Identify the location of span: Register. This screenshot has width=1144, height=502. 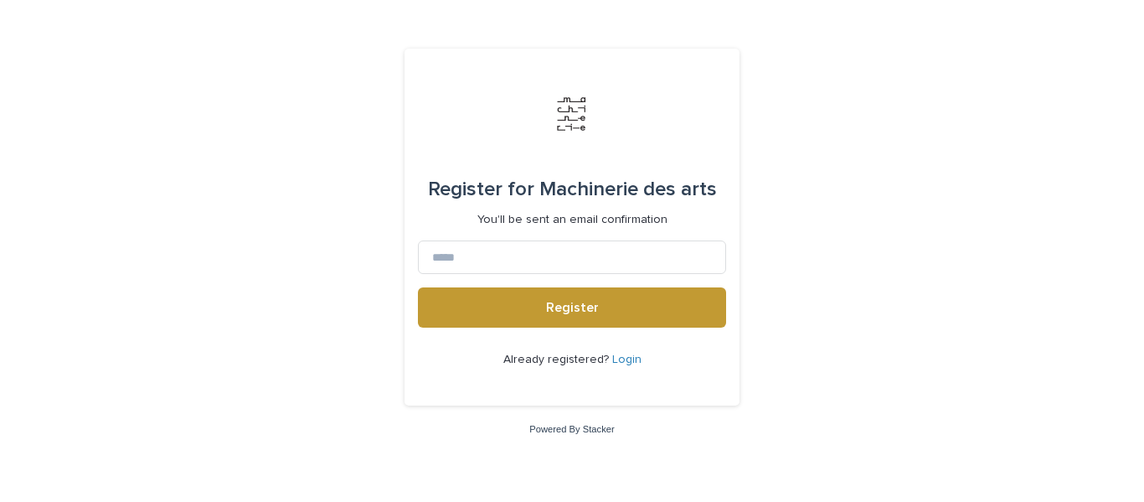
(572, 307).